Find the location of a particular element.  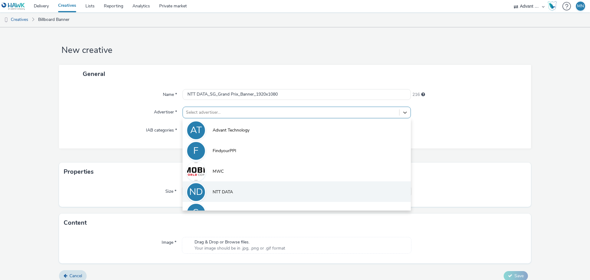

input: Name is located at coordinates (297, 94).